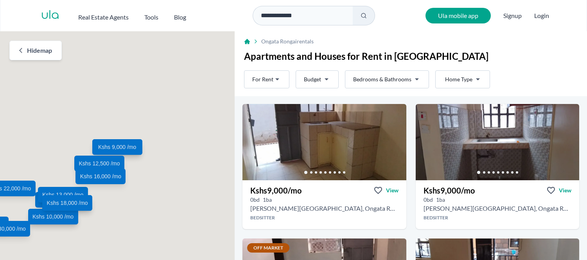 The image size is (587, 260). What do you see at coordinates (67, 203) in the screenshot?
I see `span: Kshs 18,000 /mo` at bounding box center [67, 203].